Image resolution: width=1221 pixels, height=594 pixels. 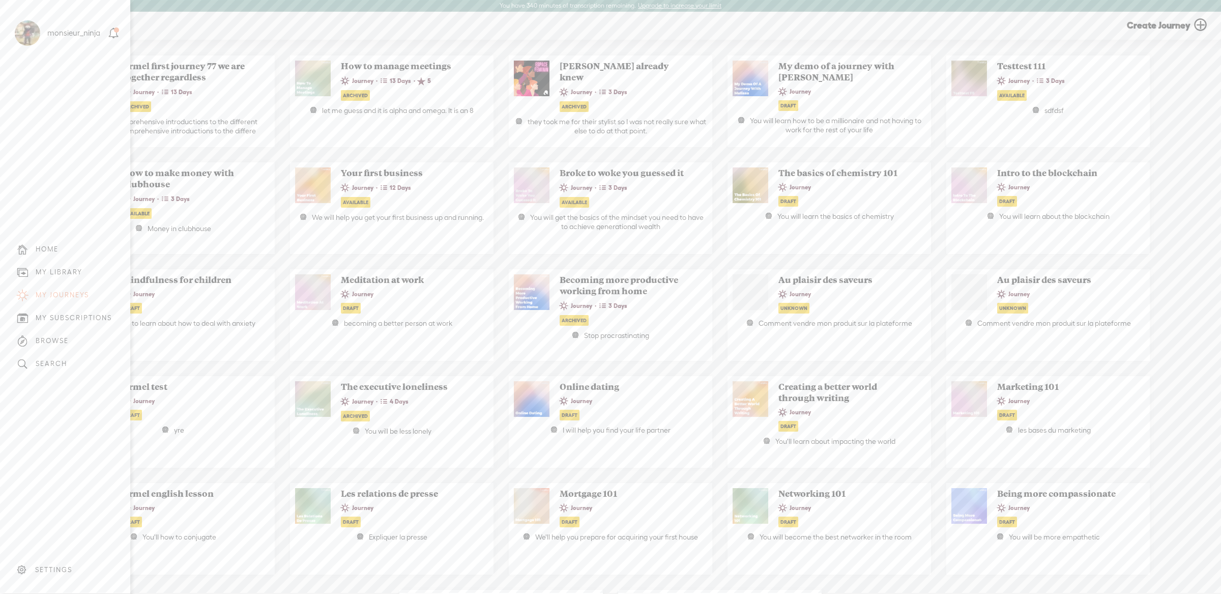 I want to click on div: SETTINGS, so click(x=53, y=569).